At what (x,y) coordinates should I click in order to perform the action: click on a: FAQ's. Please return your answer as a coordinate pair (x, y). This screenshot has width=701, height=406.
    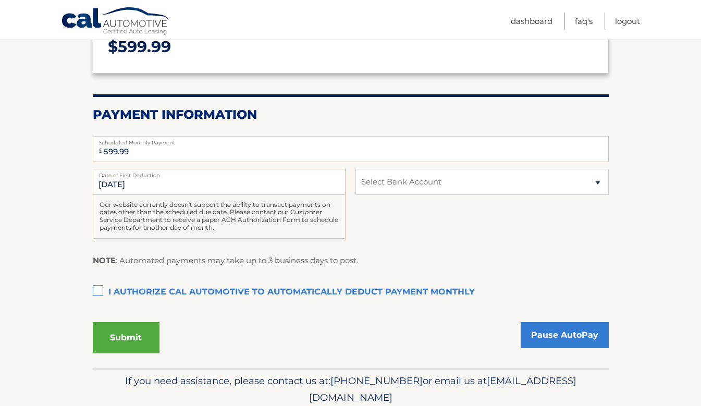
    Looking at the image, I should click on (584, 21).